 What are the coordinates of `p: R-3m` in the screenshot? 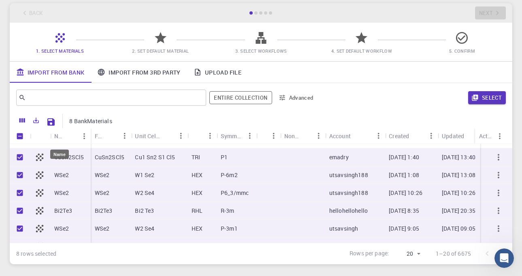 It's located at (228, 211).